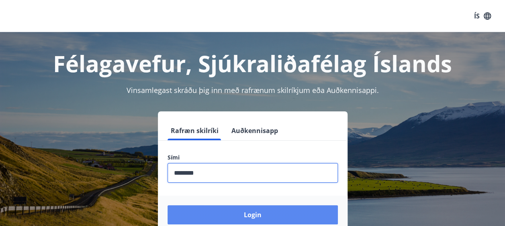 This screenshot has width=505, height=226. Describe the element at coordinates (194, 131) in the screenshot. I see `button: Rafræn skilríki` at that location.